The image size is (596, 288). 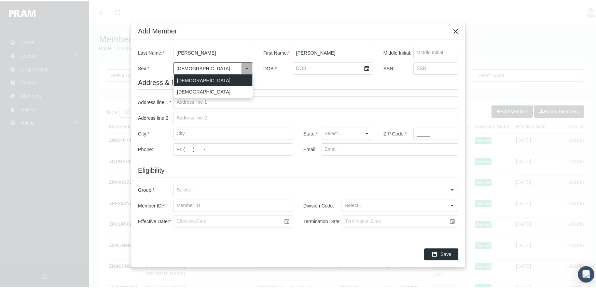 What do you see at coordinates (145, 148) in the screenshot?
I see `span: Phone:` at bounding box center [145, 148].